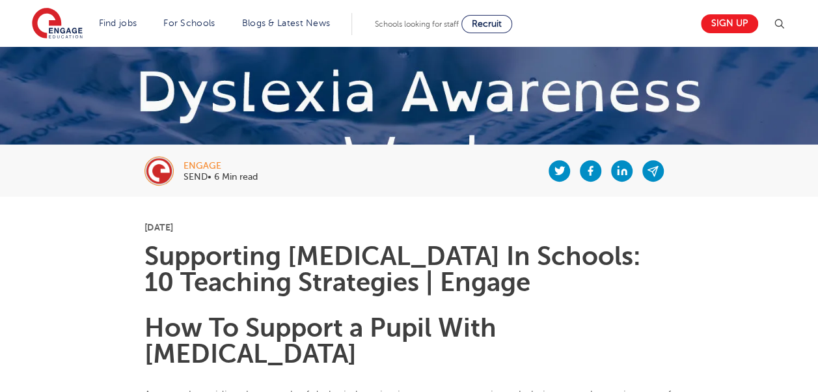 The height and width of the screenshot is (392, 818). Describe the element at coordinates (221, 177) in the screenshot. I see `p: SEND• 6 Min read` at that location.